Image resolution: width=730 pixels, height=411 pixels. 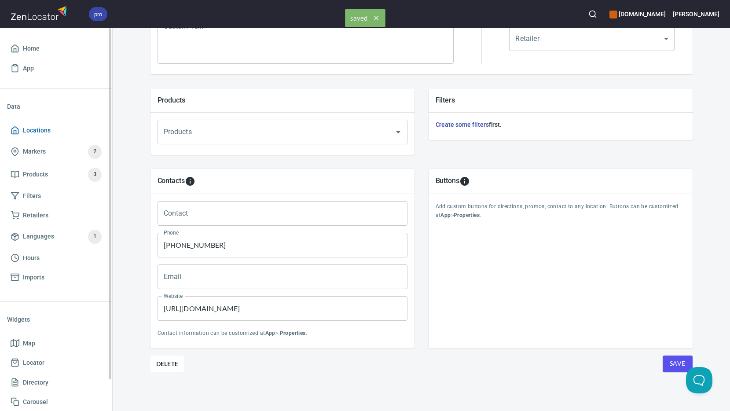 I want to click on a: Languages1, so click(x=56, y=237).